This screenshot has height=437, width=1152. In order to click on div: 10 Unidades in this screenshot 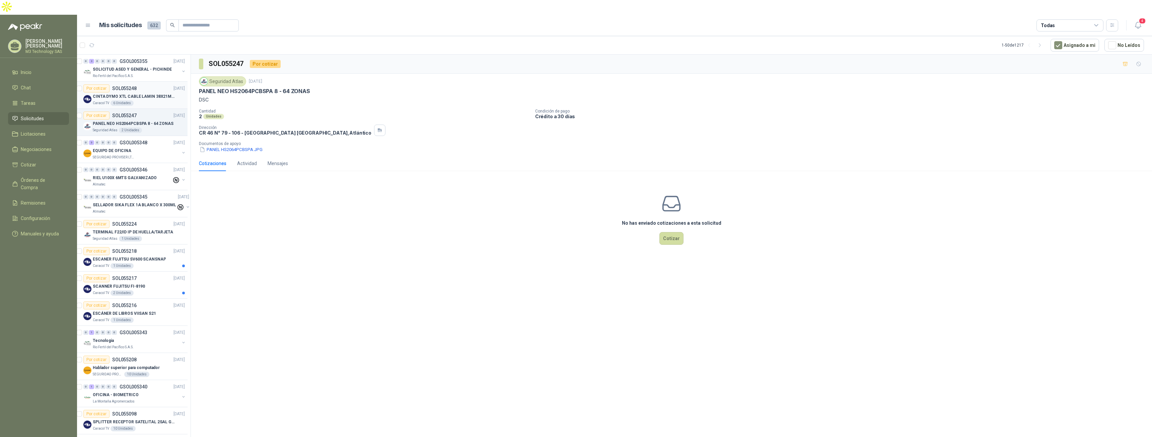, I will do `click(137, 374)`.